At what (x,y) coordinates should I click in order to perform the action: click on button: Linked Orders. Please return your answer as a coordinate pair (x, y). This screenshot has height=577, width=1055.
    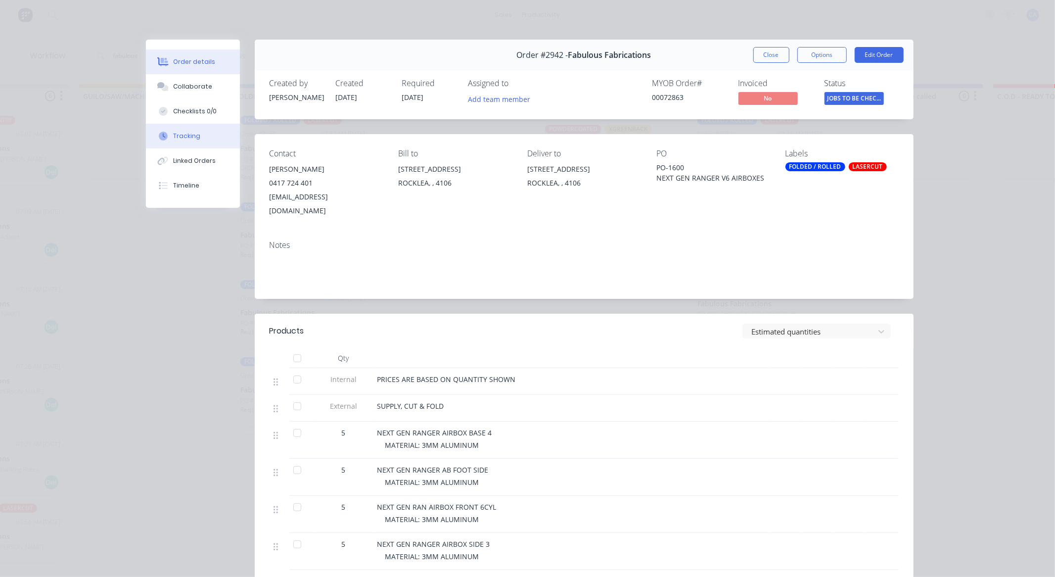
    Looking at the image, I should click on (193, 161).